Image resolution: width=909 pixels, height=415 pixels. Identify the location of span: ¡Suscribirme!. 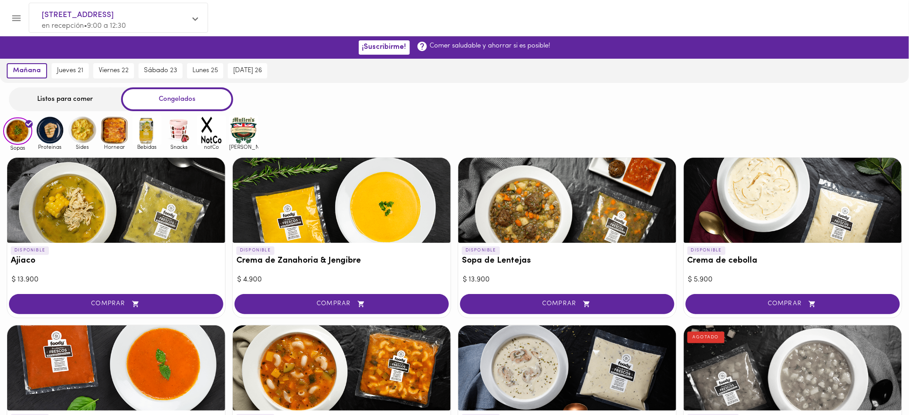
(384, 47).